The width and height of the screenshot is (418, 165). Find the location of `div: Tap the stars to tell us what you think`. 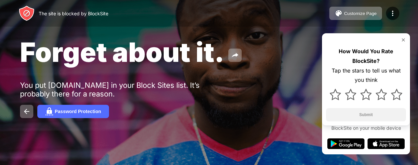

div: Tap the stars to tell us what you think is located at coordinates (366, 76).